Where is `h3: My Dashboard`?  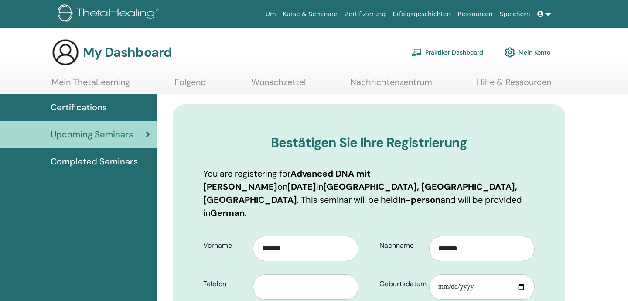 h3: My Dashboard is located at coordinates (127, 52).